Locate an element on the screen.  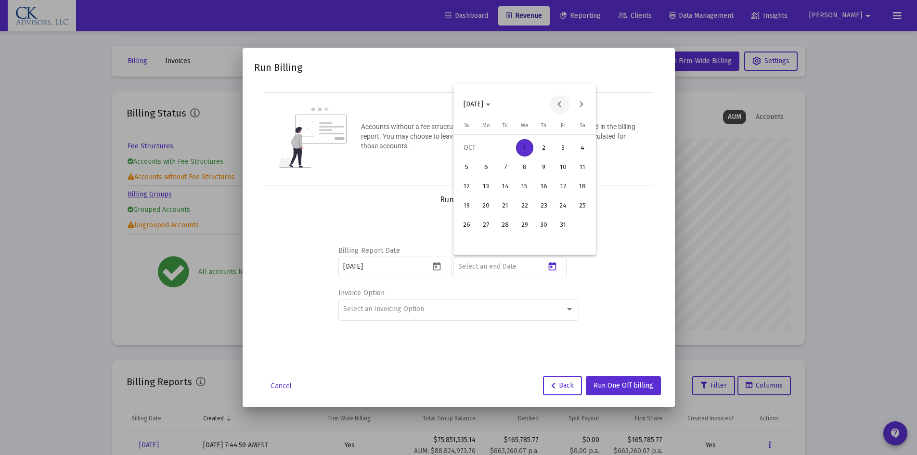
button: 2025-10-02 is located at coordinates (544, 148).